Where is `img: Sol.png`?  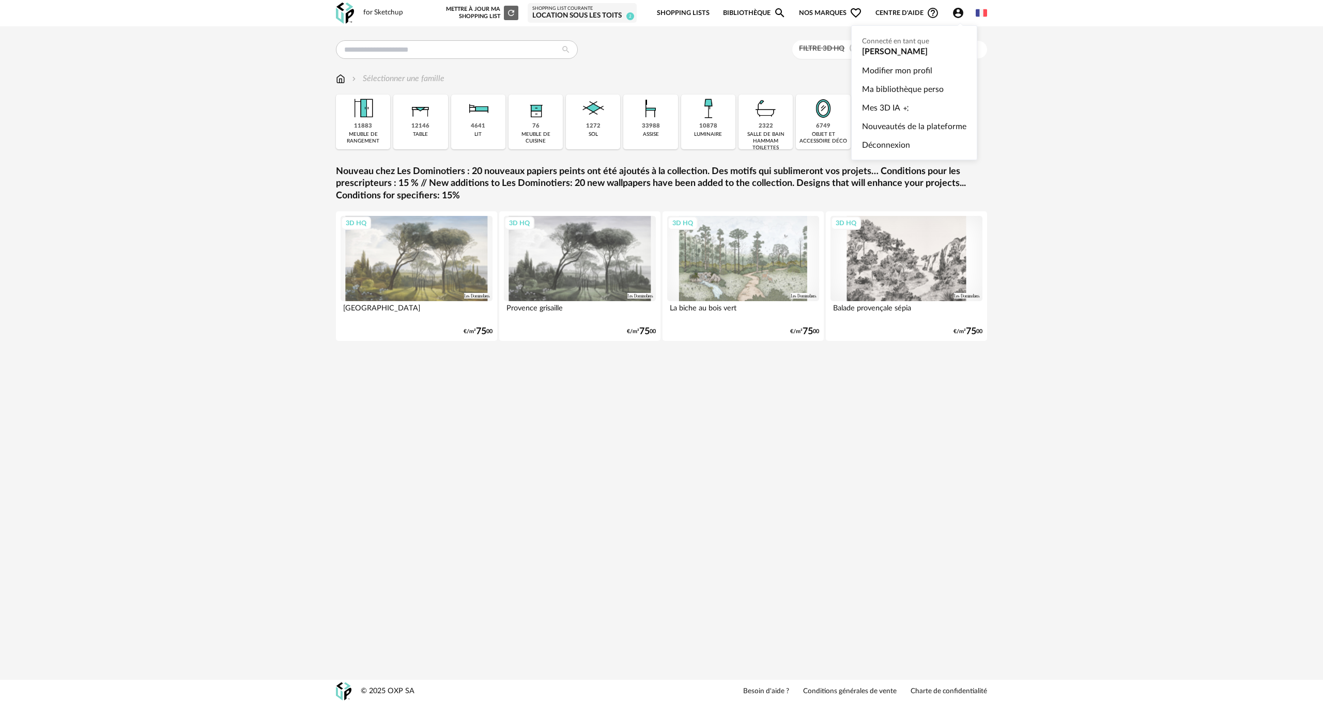
img: Sol.png is located at coordinates (593, 108).